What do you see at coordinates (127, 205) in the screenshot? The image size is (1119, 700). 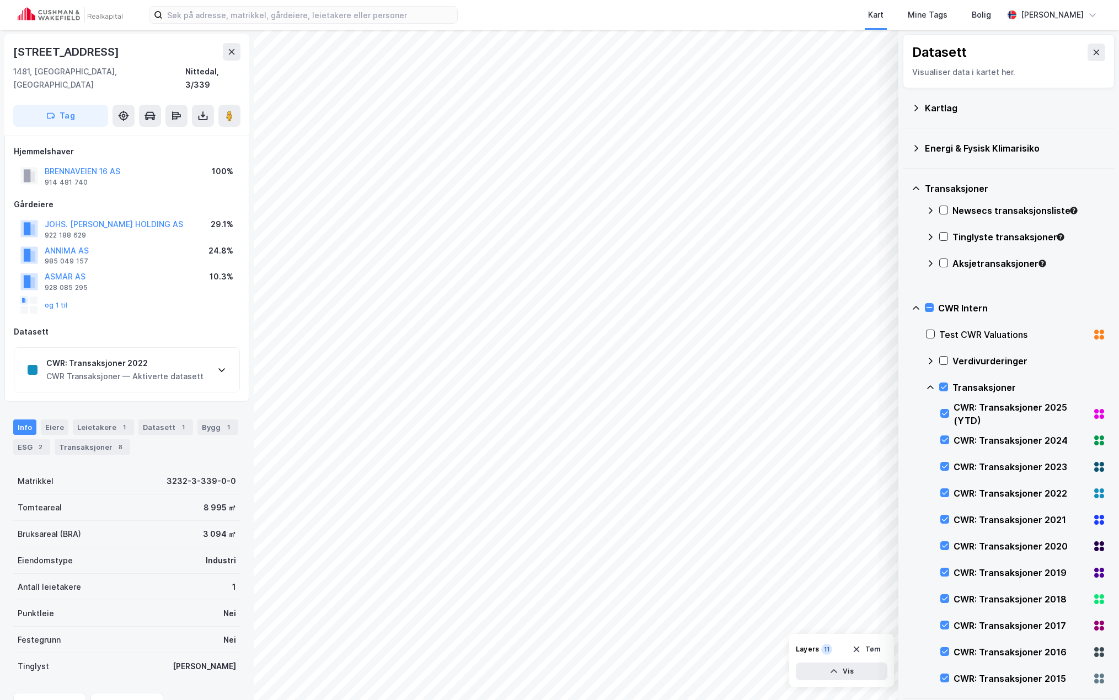 I see `div: Gårdeiere` at bounding box center [127, 205].